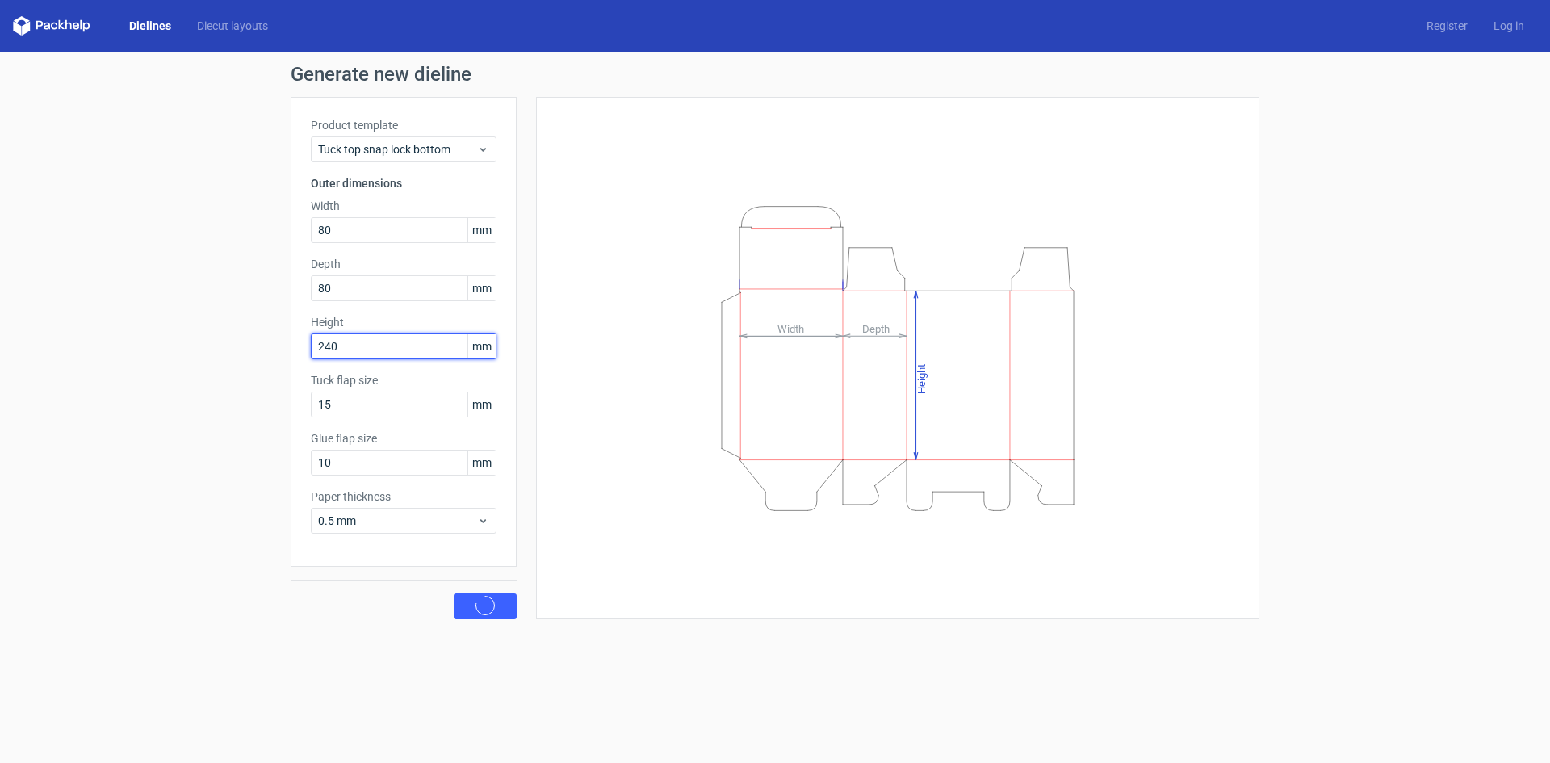 The width and height of the screenshot is (1550, 763). Describe the element at coordinates (1509, 26) in the screenshot. I see `a: Log in` at that location.